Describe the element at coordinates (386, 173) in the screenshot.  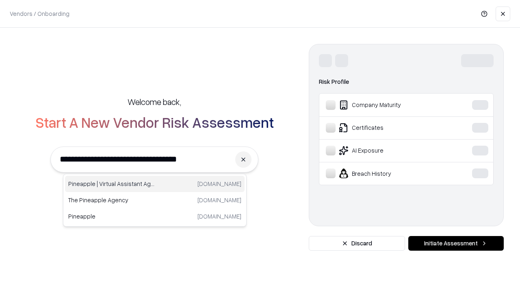
I see `div: Breach History` at that location.